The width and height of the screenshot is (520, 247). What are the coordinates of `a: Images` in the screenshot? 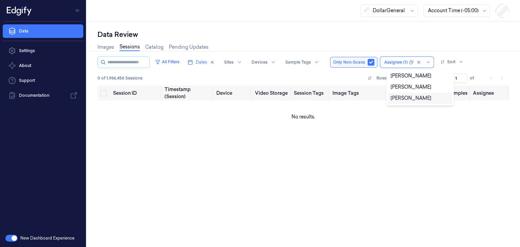 It's located at (106, 47).